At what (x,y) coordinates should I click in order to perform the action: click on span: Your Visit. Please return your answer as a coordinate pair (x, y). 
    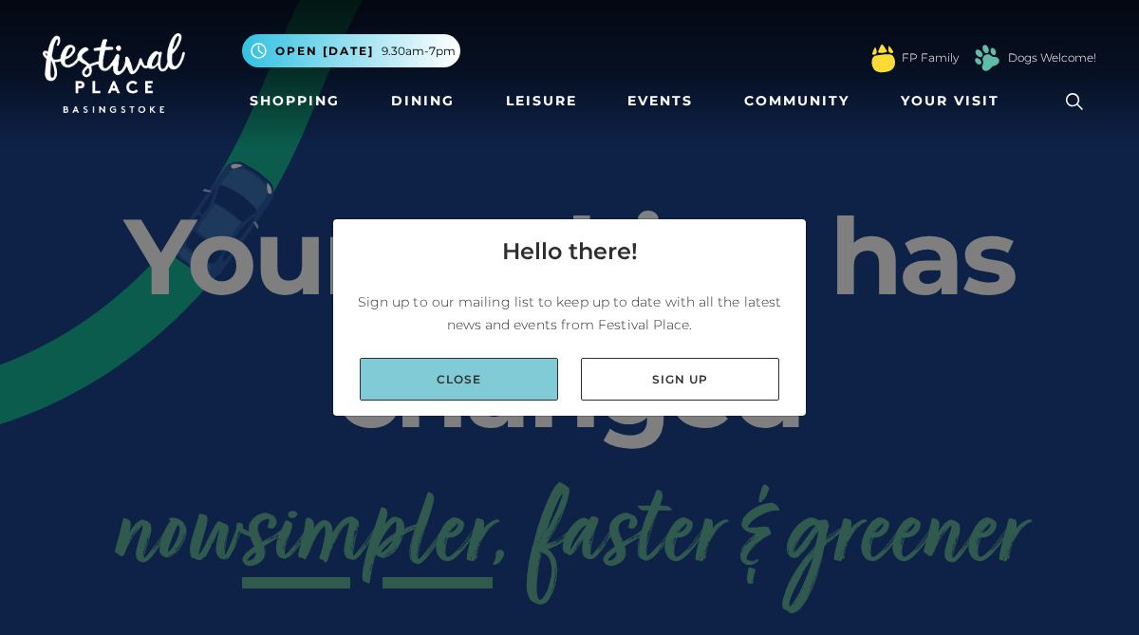
    Looking at the image, I should click on (950, 101).